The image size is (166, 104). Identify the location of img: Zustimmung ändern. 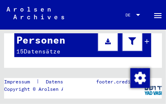
(140, 78).